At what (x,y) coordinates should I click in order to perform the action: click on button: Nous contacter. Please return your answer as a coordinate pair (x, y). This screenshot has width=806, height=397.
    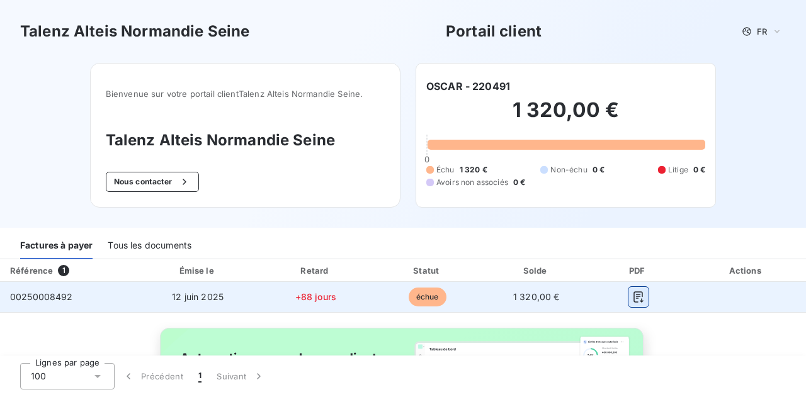
    Looking at the image, I should click on (152, 182).